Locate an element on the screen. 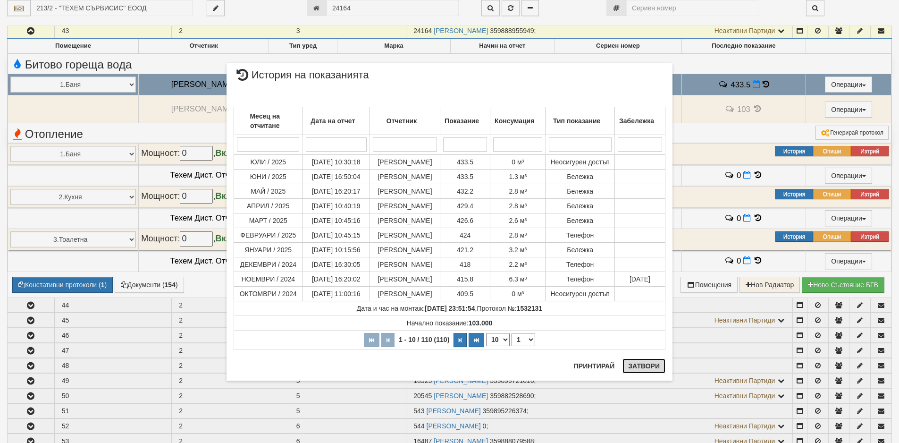  select: Брой редове на страница is located at coordinates (498, 339).